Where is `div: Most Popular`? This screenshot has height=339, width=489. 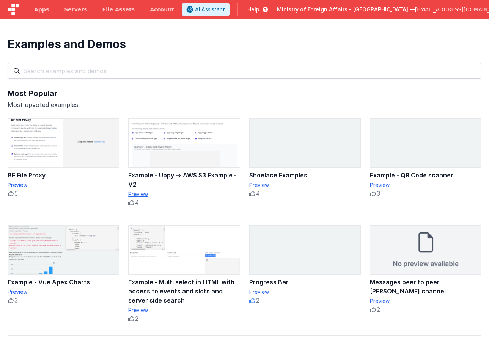 div: Most Popular is located at coordinates (244, 93).